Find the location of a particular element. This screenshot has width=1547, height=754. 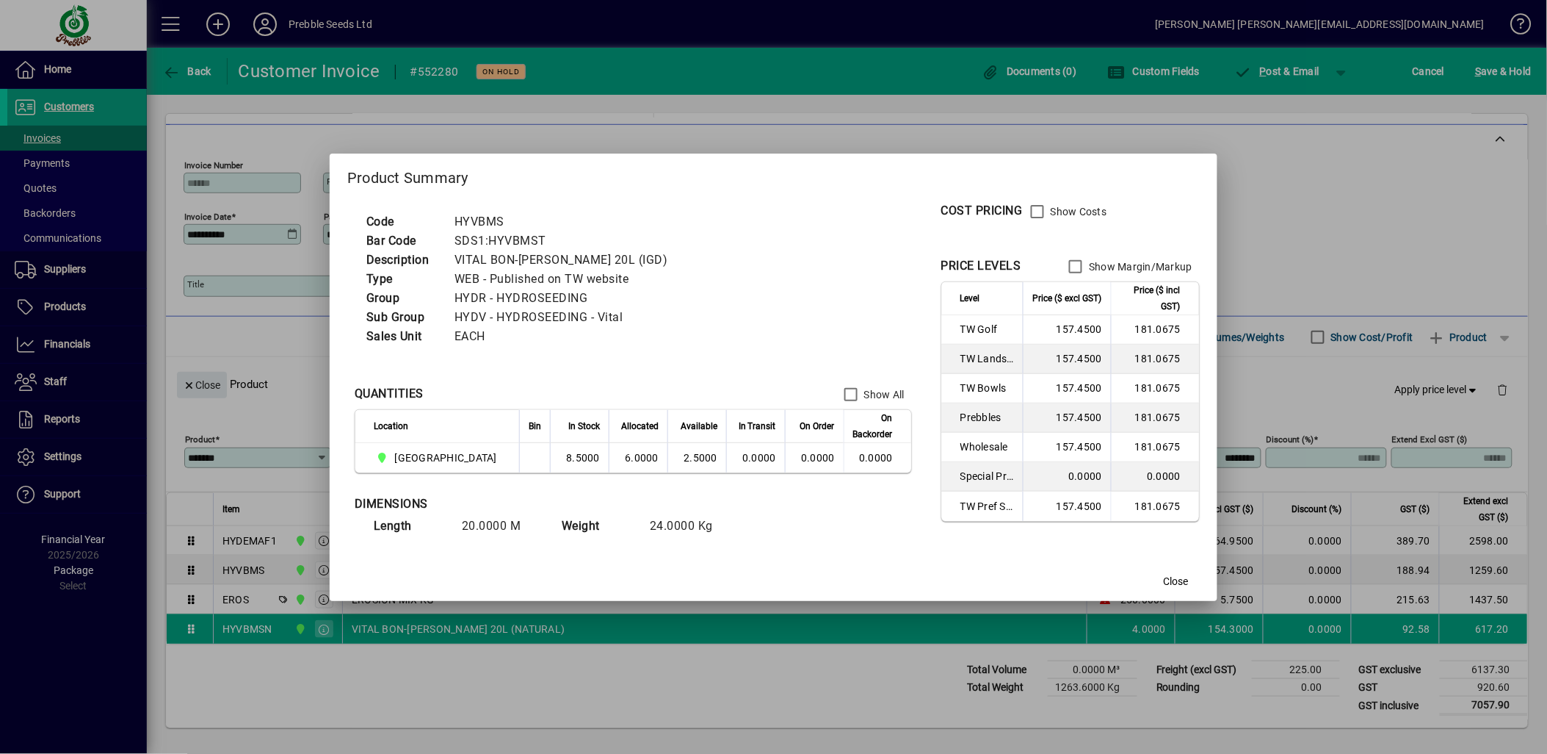

td: Group is located at coordinates (403, 298).